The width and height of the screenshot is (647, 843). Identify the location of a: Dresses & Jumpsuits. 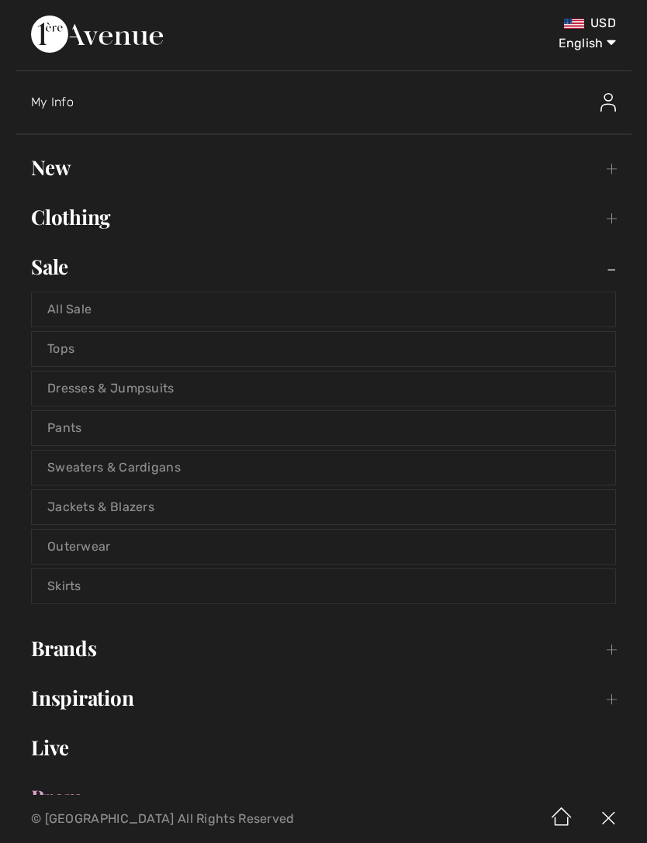
(323, 389).